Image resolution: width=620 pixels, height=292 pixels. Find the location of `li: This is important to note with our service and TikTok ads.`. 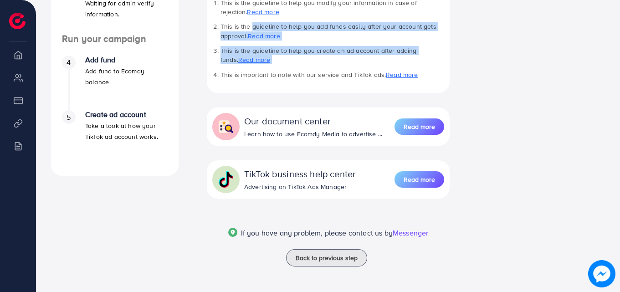

li: This is important to note with our service and TikTok ads. is located at coordinates (332, 75).